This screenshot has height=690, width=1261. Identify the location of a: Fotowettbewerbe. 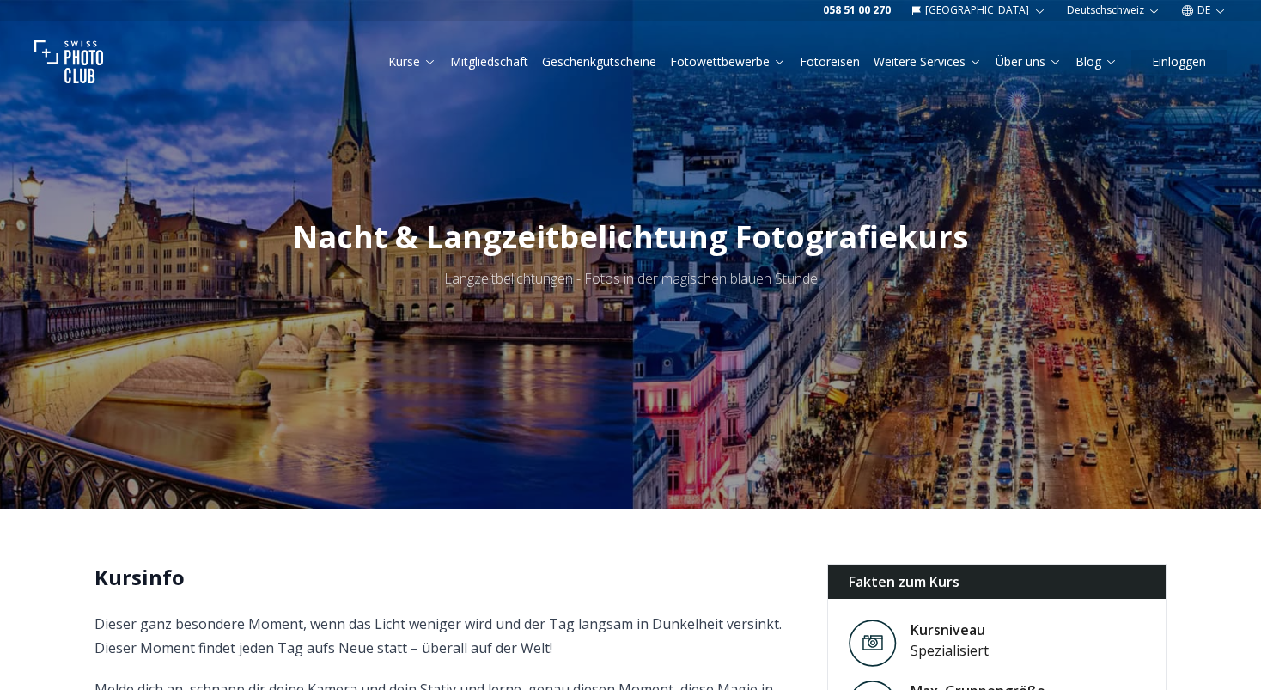
(728, 62).